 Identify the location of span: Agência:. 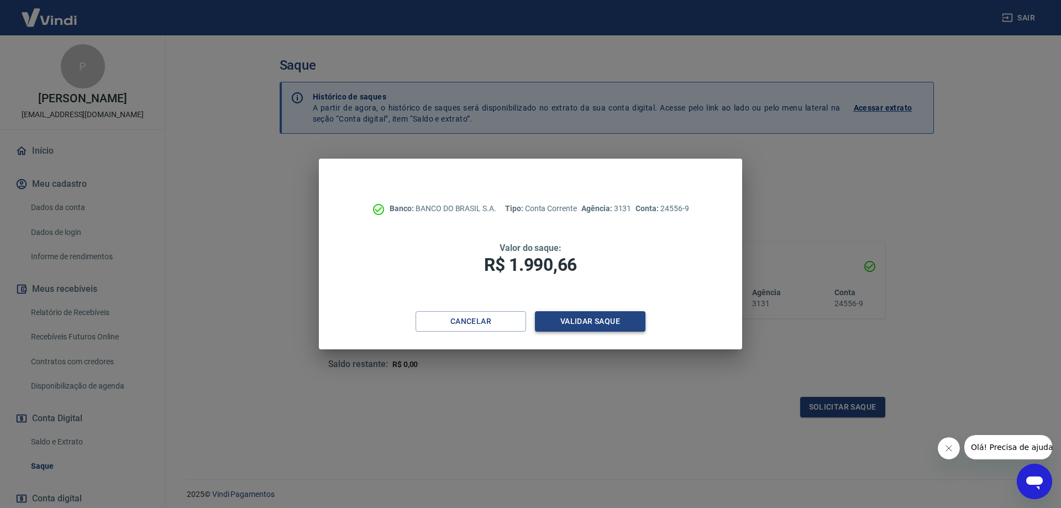
(597, 208).